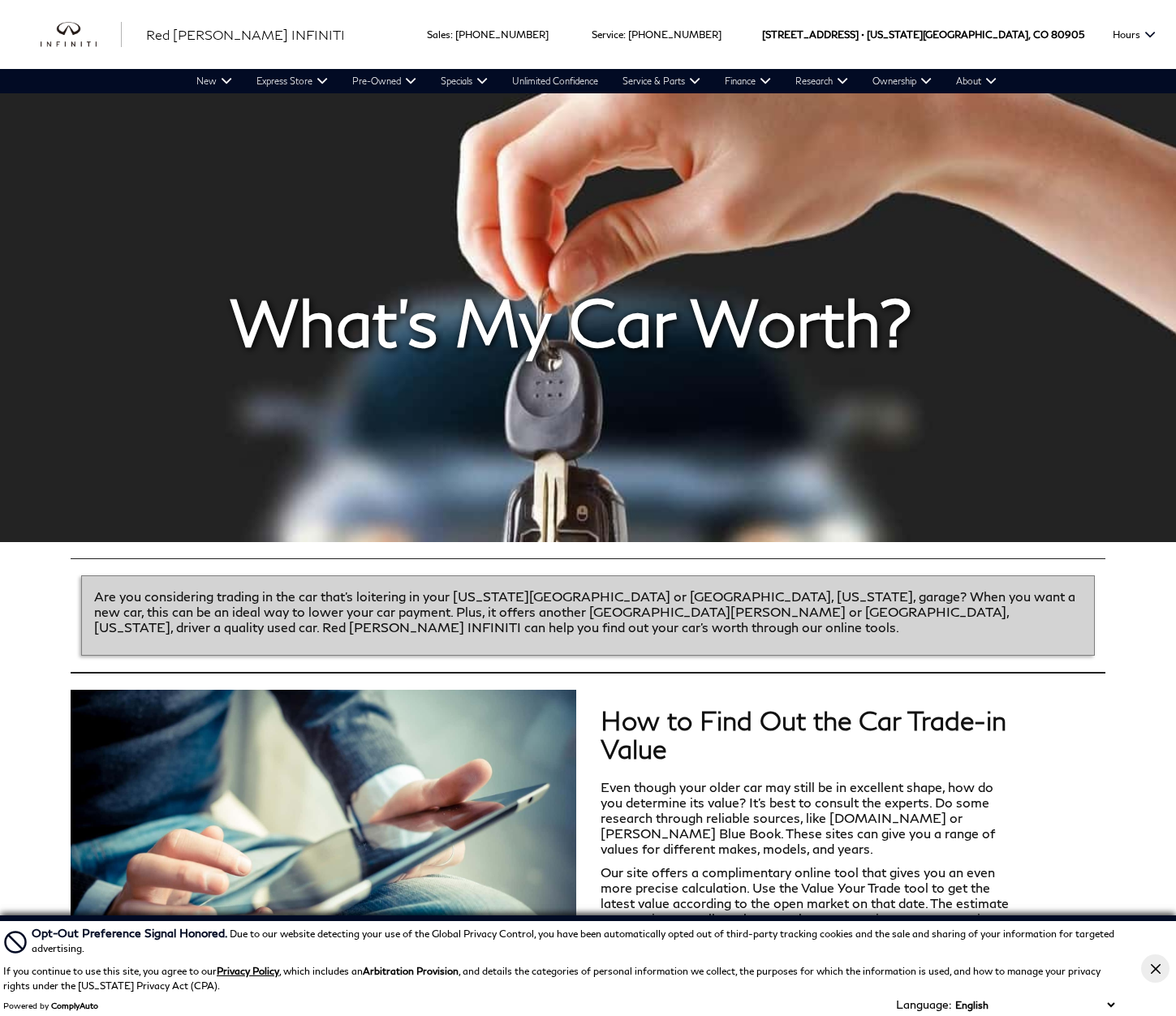 This screenshot has width=1176, height=1016. I want to click on strong: What’s My Car Worth?, so click(571, 322).